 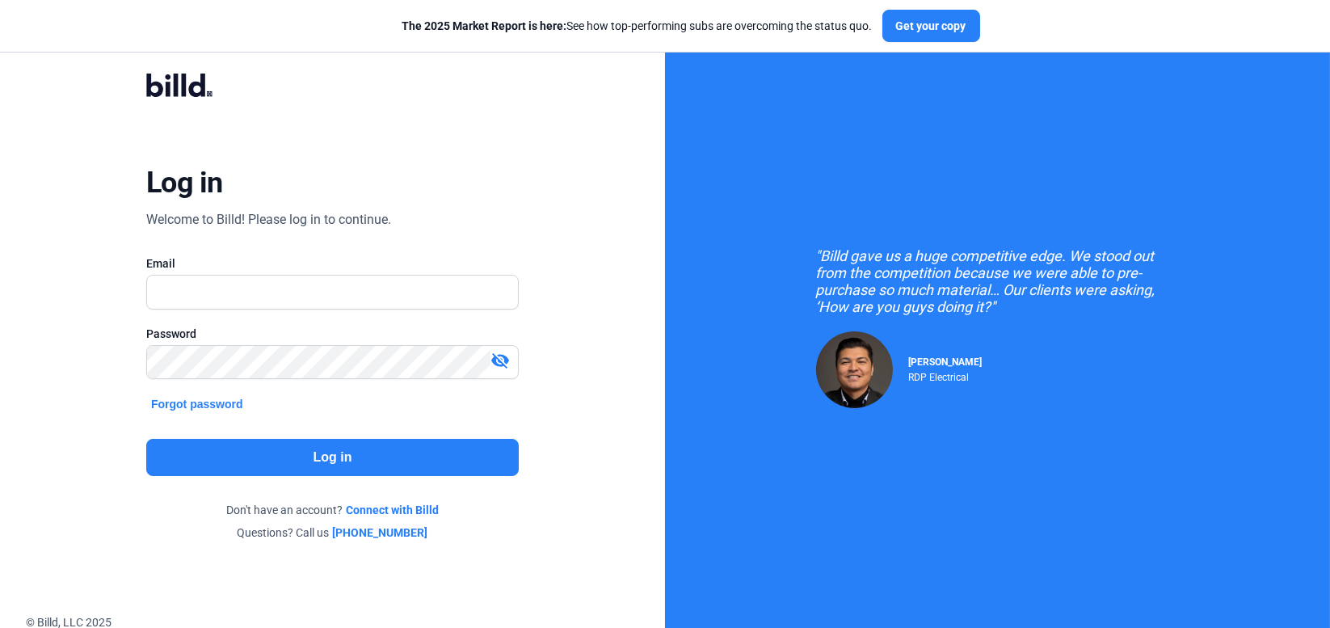 I want to click on div: Welcome to Billd! Please log in to continue., so click(x=268, y=220).